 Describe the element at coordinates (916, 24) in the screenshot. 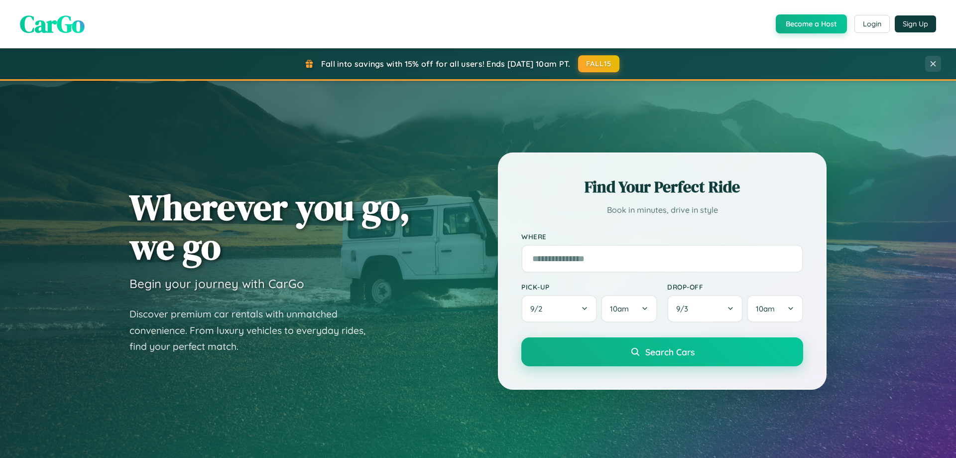

I see `button: Sign Up` at that location.